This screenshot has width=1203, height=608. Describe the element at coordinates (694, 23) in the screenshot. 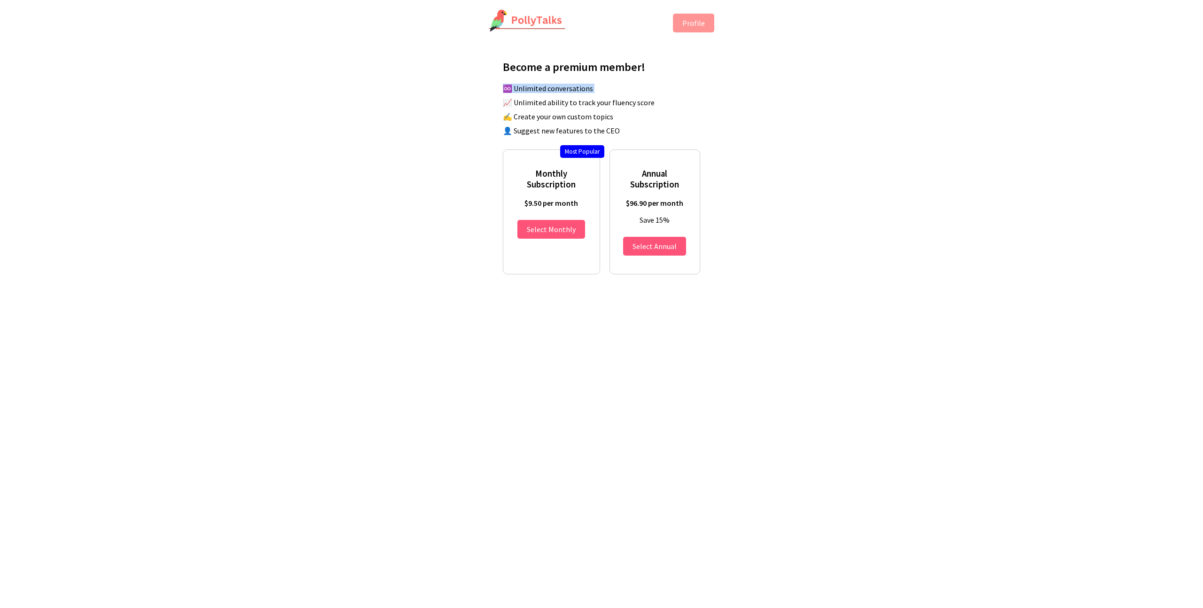

I see `button: Profile` at that location.